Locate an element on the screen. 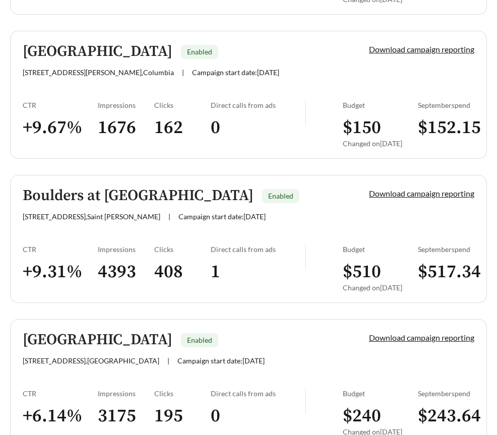 This screenshot has width=497, height=435. h3: 408 is located at coordinates (183, 272).